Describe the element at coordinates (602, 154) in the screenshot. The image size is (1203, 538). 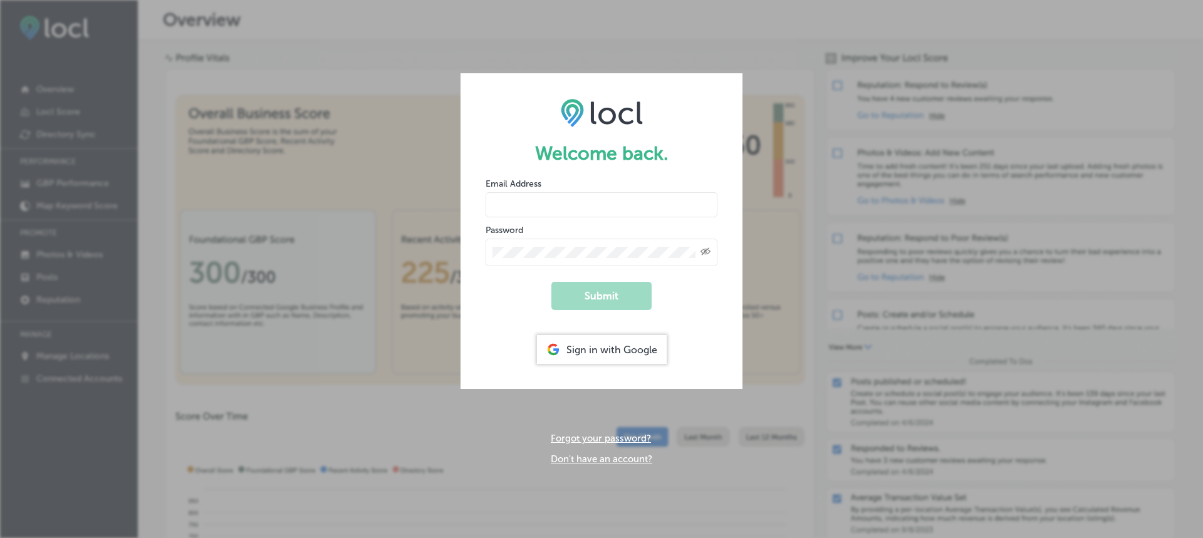
I see `h1: Welcome back.` at that location.